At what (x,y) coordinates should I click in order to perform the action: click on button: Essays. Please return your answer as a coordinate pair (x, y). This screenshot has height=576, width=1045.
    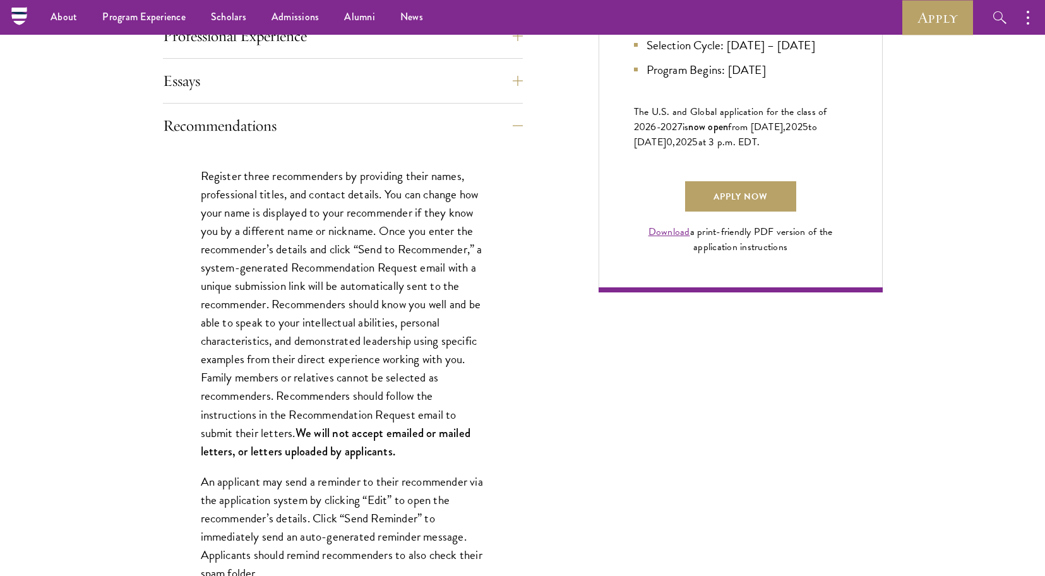
    Looking at the image, I should click on (343, 81).